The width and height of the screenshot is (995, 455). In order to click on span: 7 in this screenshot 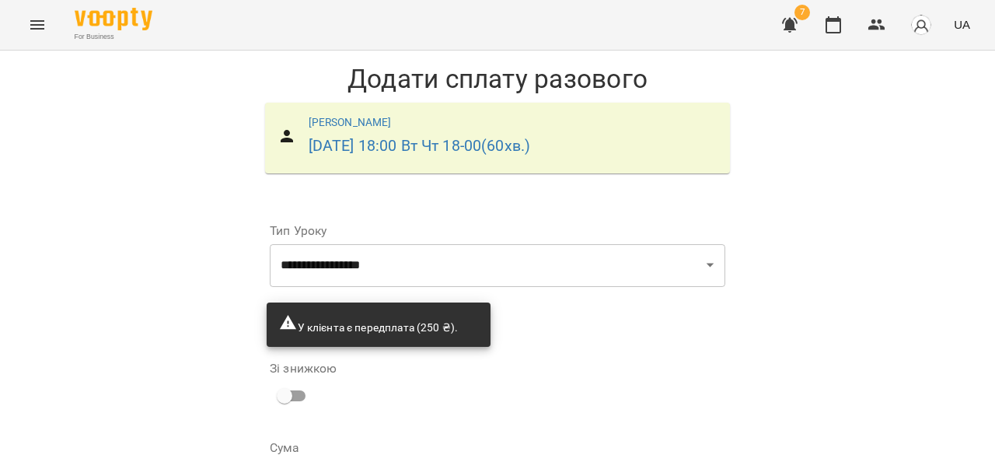, I will do `click(802, 12)`.